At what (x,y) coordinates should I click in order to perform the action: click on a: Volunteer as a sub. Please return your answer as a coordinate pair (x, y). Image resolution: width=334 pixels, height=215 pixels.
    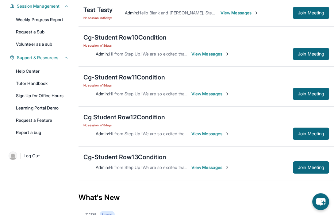
    Looking at the image, I should click on (42, 44).